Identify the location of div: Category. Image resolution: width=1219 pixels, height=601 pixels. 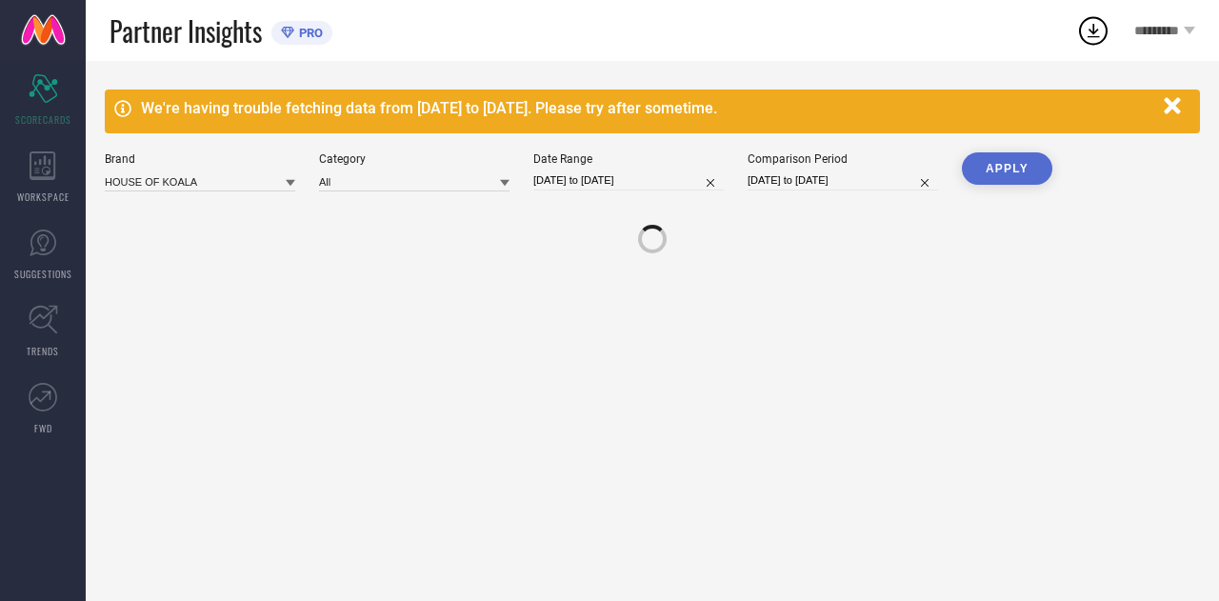
(414, 159).